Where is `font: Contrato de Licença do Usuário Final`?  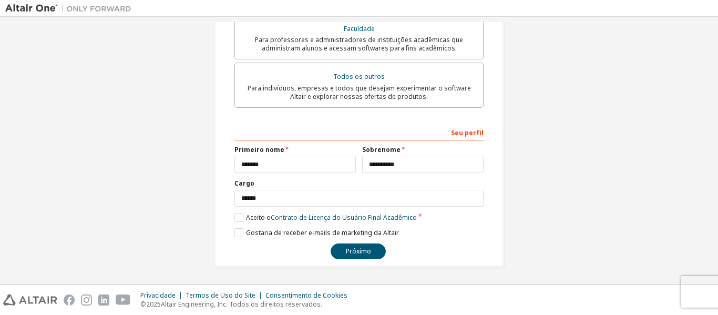
font: Contrato de Licença do Usuário Final is located at coordinates (326, 217).